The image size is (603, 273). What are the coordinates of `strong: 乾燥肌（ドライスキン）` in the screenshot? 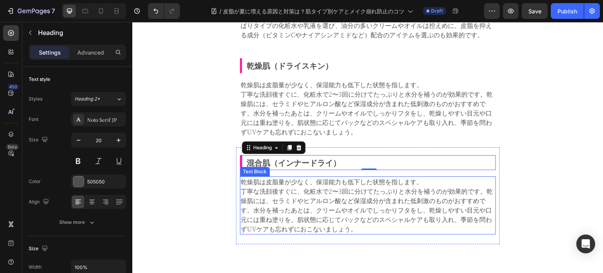 It's located at (157, 43).